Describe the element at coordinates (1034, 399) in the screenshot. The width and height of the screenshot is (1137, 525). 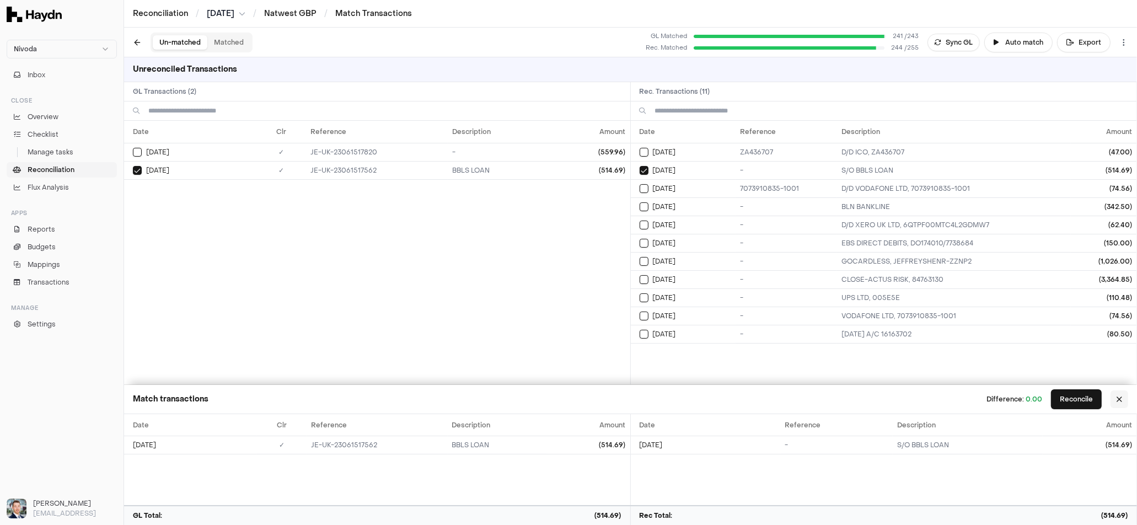
I see `span: 0.00` at that location.